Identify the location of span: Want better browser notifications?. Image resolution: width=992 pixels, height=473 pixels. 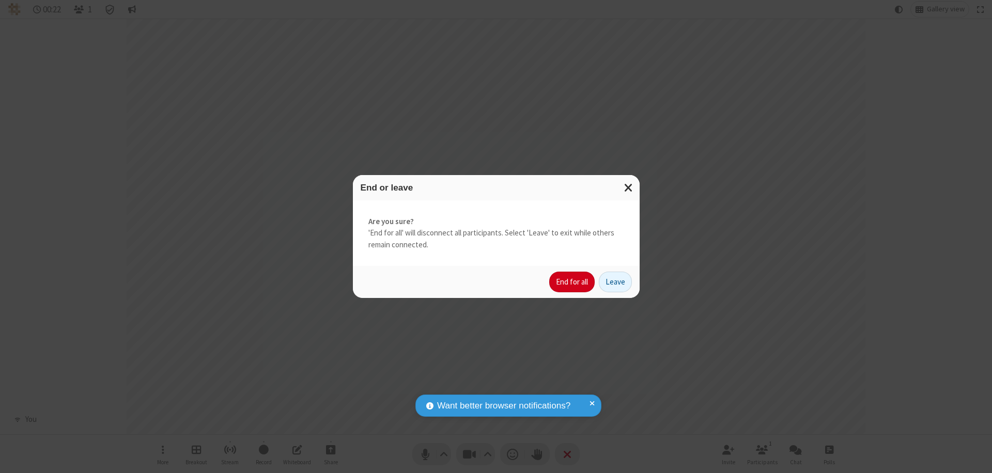
(504, 406).